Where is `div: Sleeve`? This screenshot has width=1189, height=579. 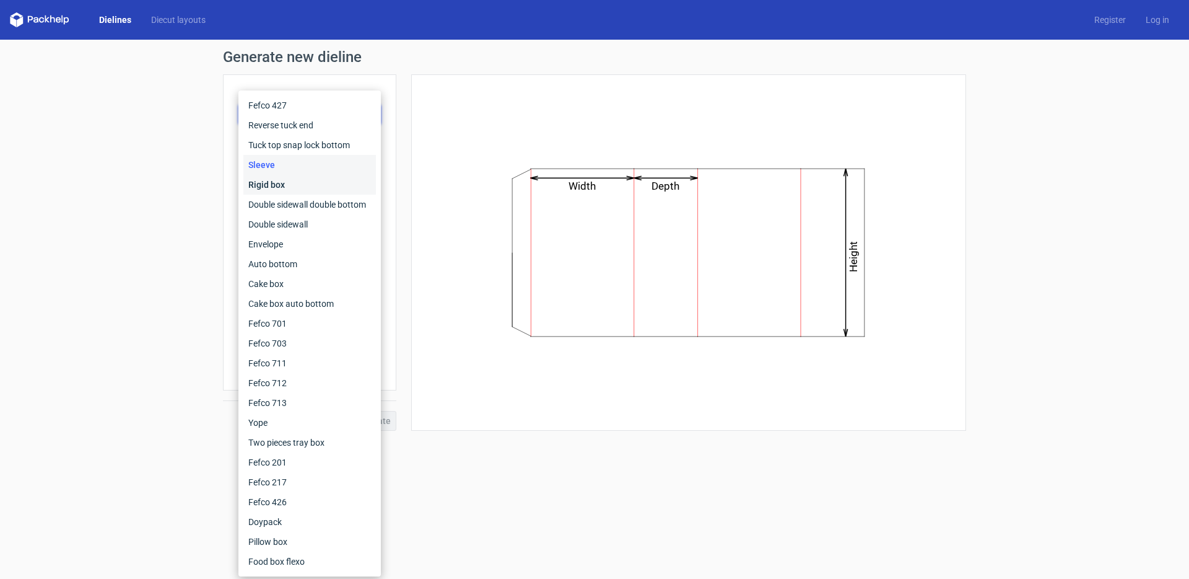
div: Sleeve is located at coordinates (310, 165).